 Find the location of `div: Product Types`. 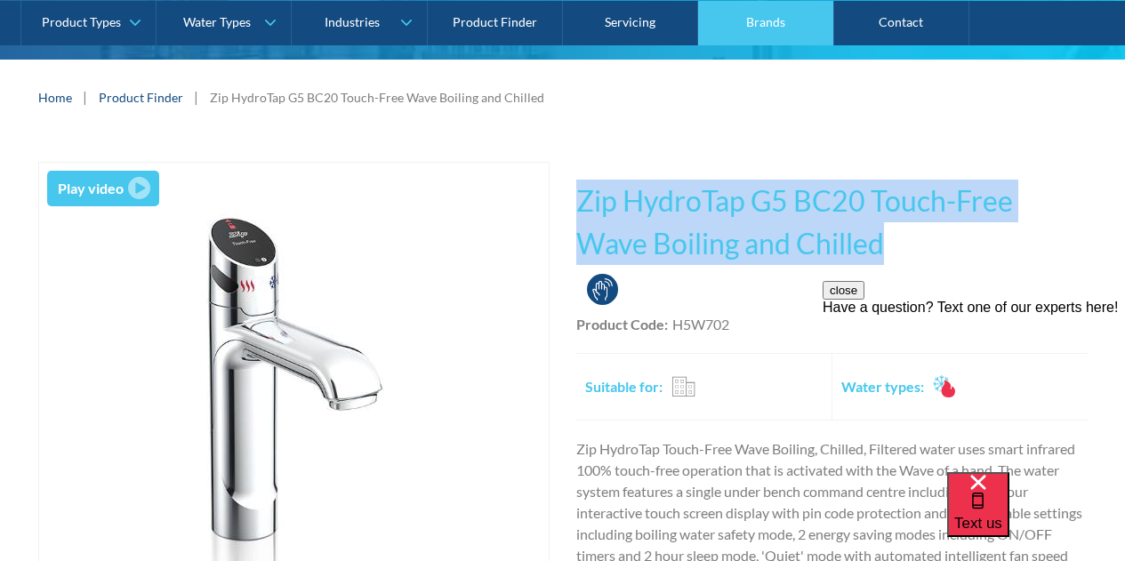

div: Product Types is located at coordinates (81, 21).